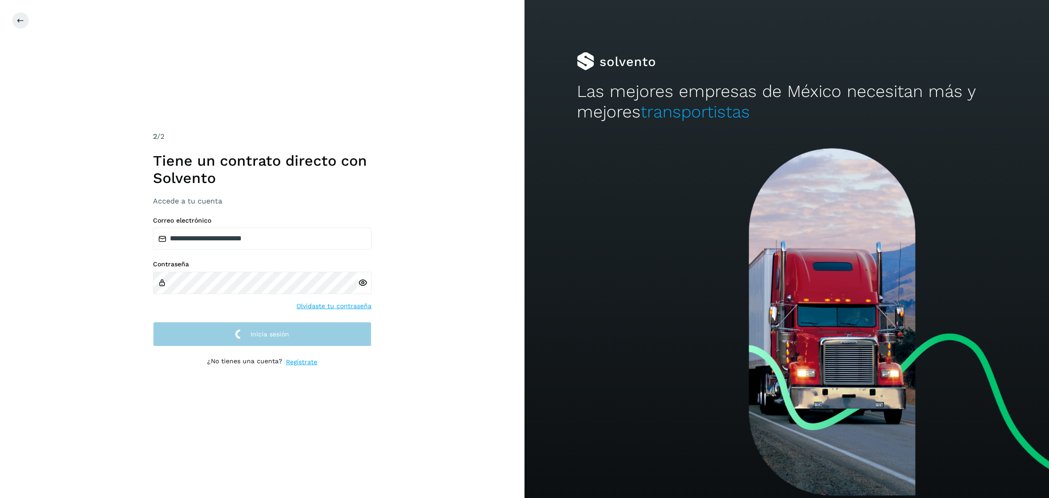  Describe the element at coordinates (262, 334) in the screenshot. I see `button: Inicia sesión` at that location.